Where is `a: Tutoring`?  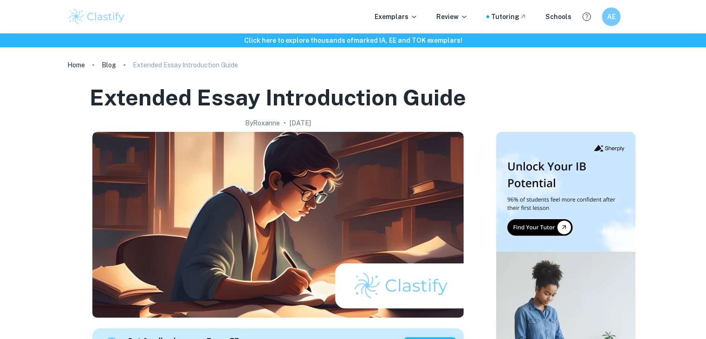 a: Tutoring is located at coordinates (509, 17).